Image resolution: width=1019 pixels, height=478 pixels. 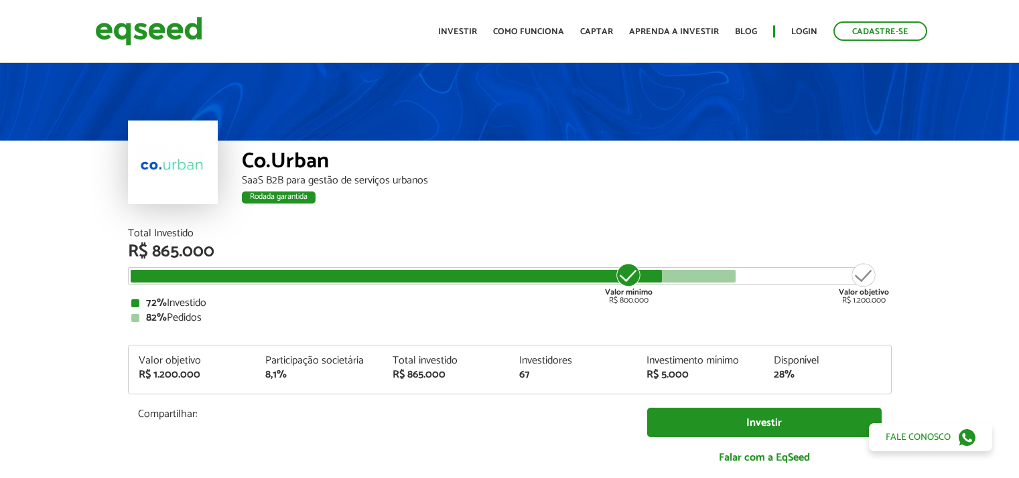 What do you see at coordinates (745, 31) in the screenshot?
I see `a: Blog` at bounding box center [745, 31].